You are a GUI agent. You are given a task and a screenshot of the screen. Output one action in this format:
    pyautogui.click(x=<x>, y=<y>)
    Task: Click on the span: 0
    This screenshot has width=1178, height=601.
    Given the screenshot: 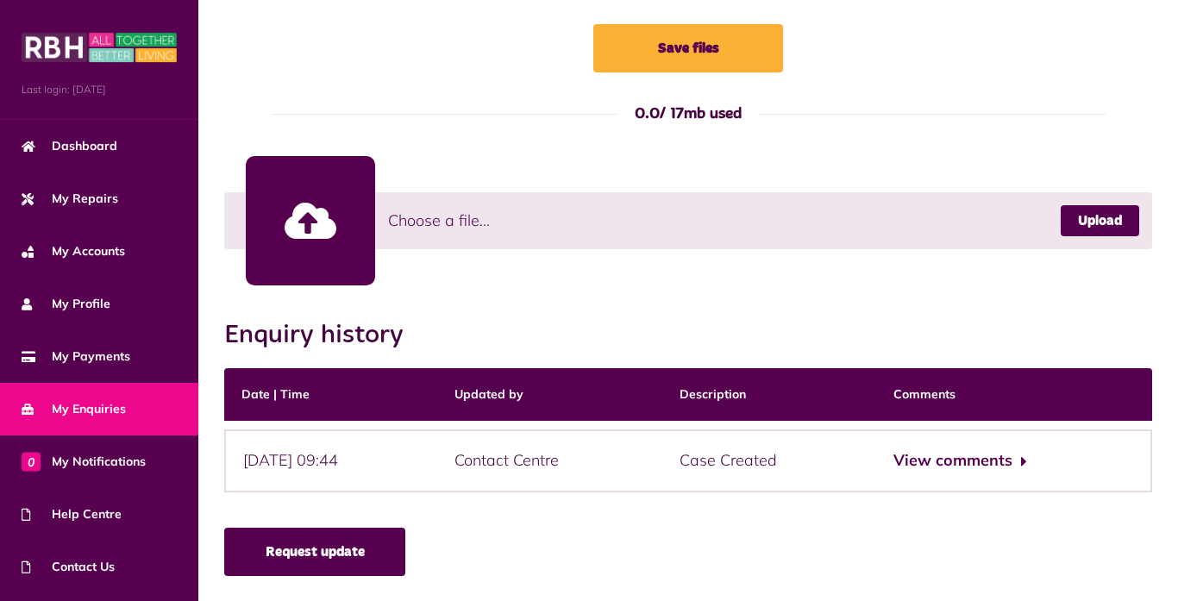 What is the action you would take?
    pyautogui.click(x=31, y=461)
    